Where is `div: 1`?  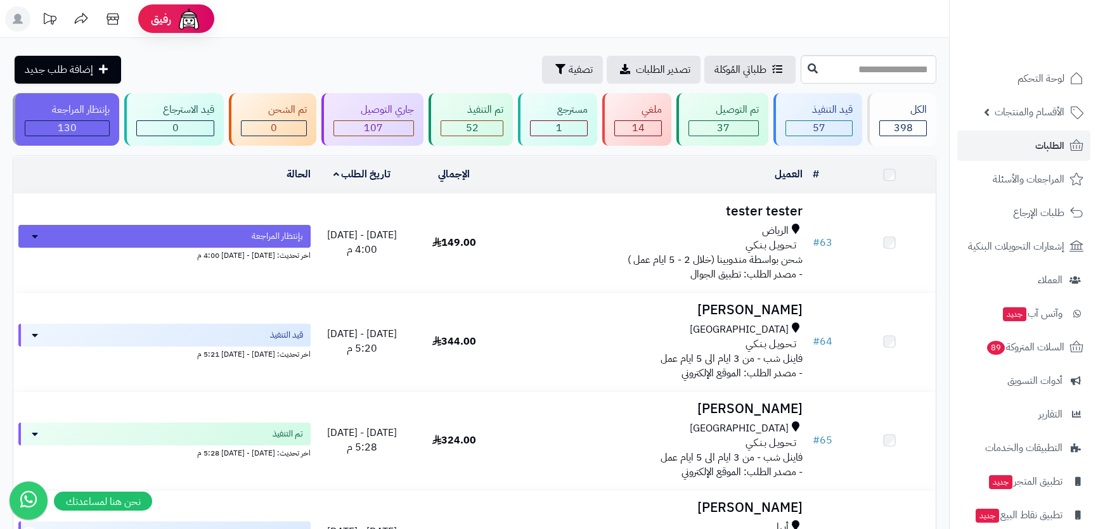
div: 1 is located at coordinates (558, 128).